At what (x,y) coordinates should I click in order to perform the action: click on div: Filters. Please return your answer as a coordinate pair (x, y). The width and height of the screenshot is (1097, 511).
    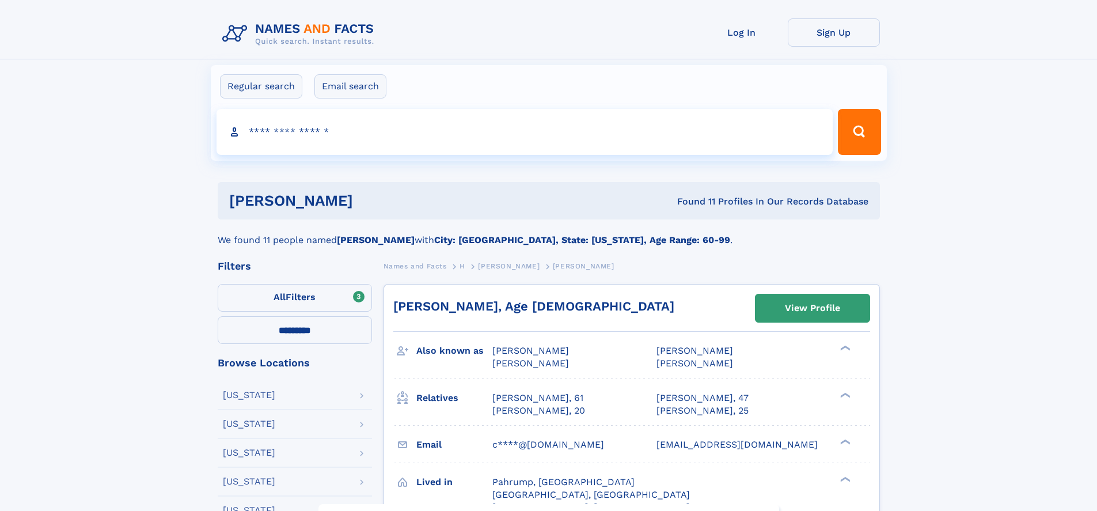
    Looking at the image, I should click on (295, 266).